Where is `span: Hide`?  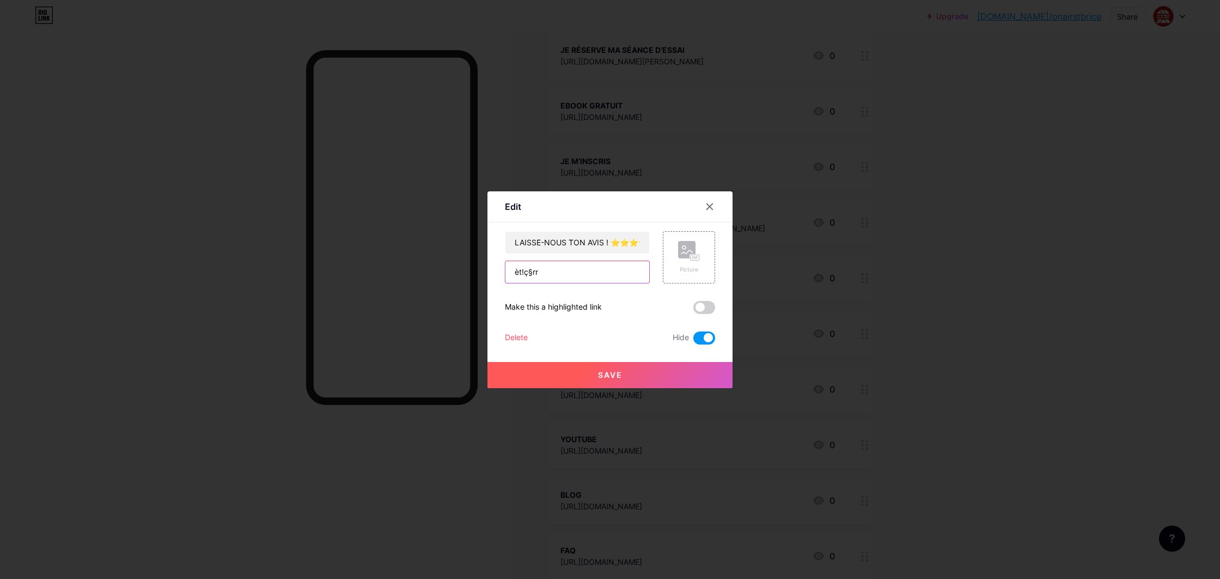 span: Hide is located at coordinates (681, 338).